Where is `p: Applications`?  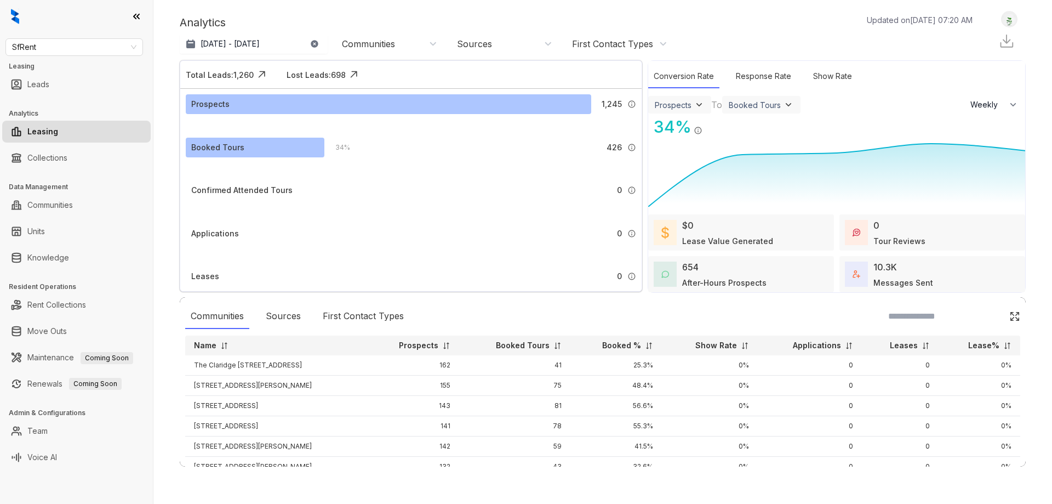
p: Applications is located at coordinates (817, 345).